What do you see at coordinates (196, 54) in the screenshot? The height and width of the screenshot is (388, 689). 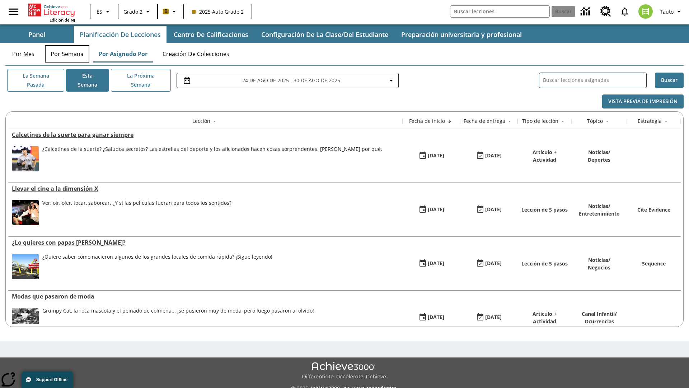 I see `button: Creación de colecciones` at bounding box center [196, 54].